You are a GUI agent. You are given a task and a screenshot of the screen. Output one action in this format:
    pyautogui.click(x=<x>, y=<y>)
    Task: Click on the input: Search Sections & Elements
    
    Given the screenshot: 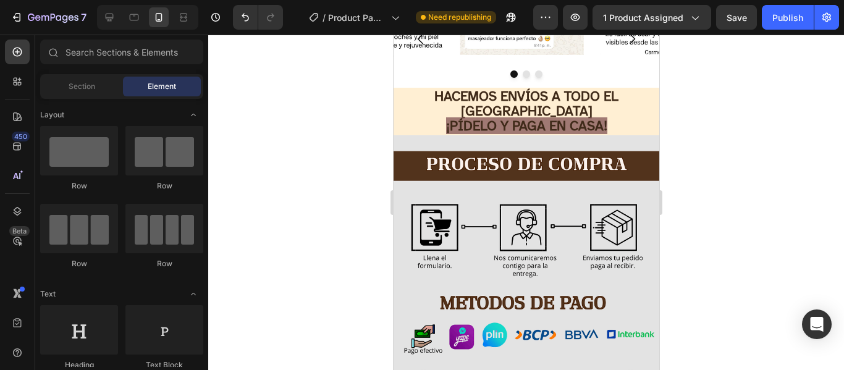 What is the action you would take?
    pyautogui.click(x=122, y=52)
    